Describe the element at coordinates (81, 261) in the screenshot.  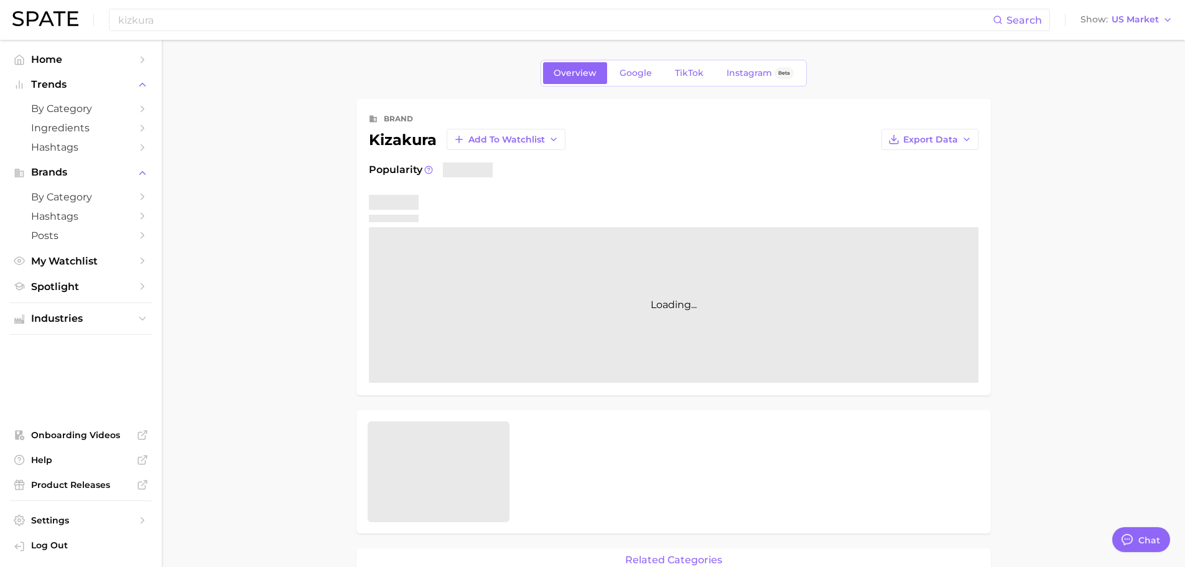
I see `span: My Watchlist` at that location.